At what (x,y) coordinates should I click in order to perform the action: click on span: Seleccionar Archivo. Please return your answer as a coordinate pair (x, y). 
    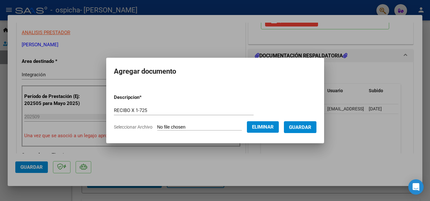
    Looking at the image, I should click on (133, 127).